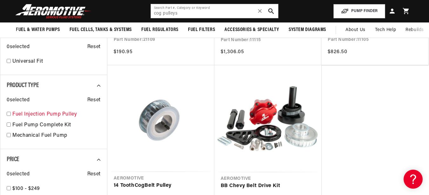 This screenshot has width=429, height=195. Describe the element at coordinates (201, 30) in the screenshot. I see `span: Fuel Filters` at that location.